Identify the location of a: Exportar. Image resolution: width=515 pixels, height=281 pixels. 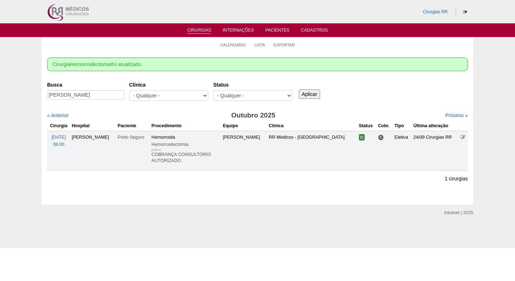
(284, 45).